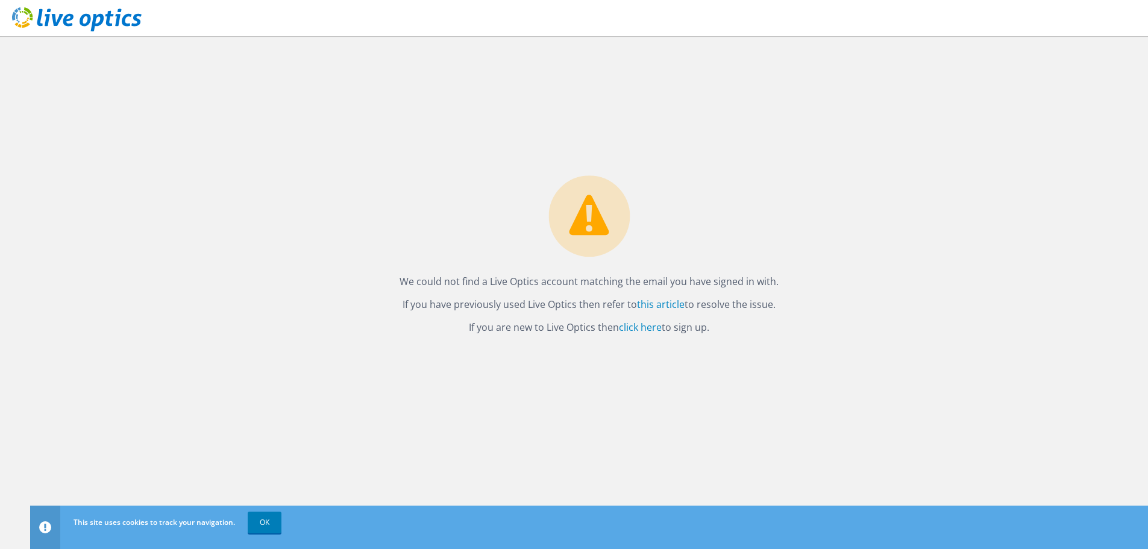 Image resolution: width=1148 pixels, height=549 pixels. Describe the element at coordinates (589, 327) in the screenshot. I see `p: If you are new to Live Optics then to sign up.` at that location.